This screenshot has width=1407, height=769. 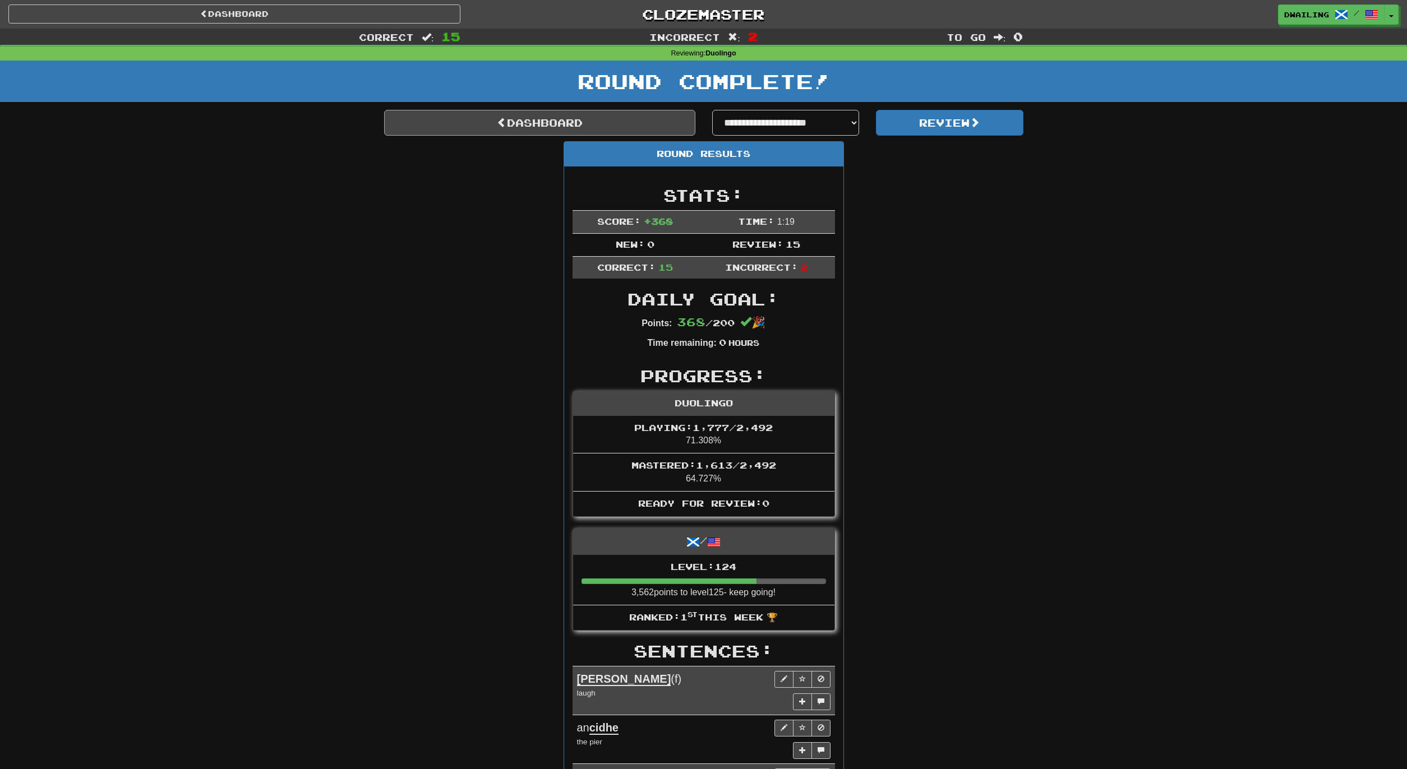 I want to click on h2: Stats:, so click(x=704, y=195).